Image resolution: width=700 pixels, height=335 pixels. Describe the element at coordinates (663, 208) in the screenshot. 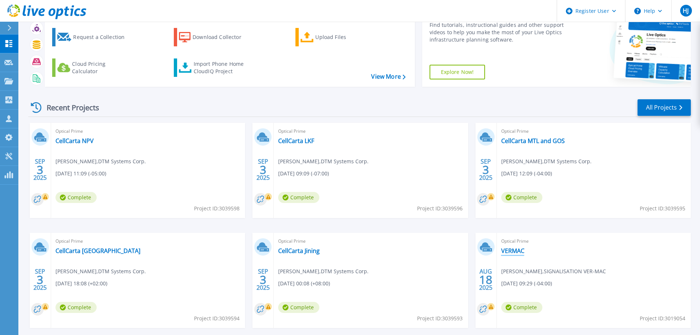

I see `span: Project ID: 3039595` at that location.